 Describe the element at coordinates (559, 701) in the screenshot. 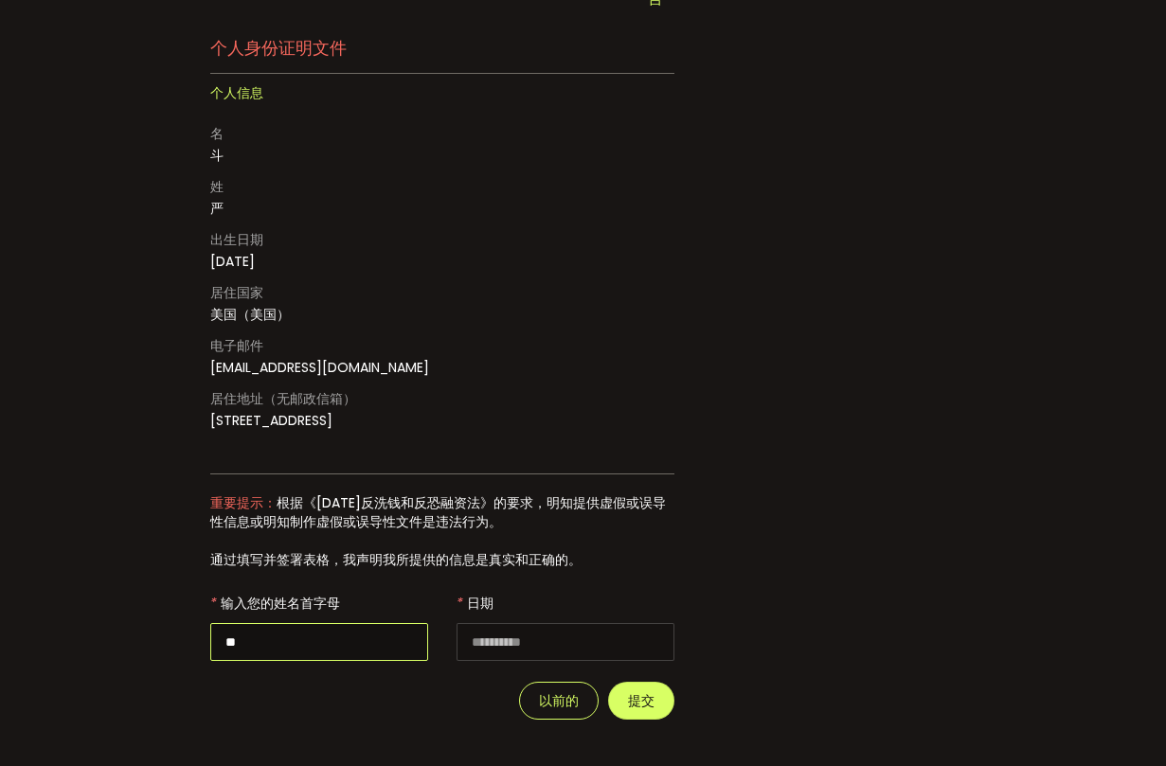

I see `font: 以前的` at that location.